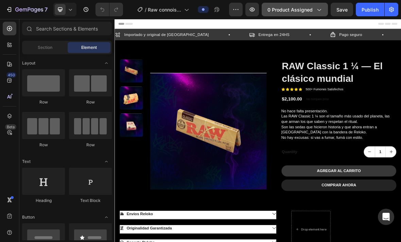 This screenshot has width=401, height=242. I want to click on span: No hay excusas: si vas a fumar, fumá con estilo., so click(295, 169).